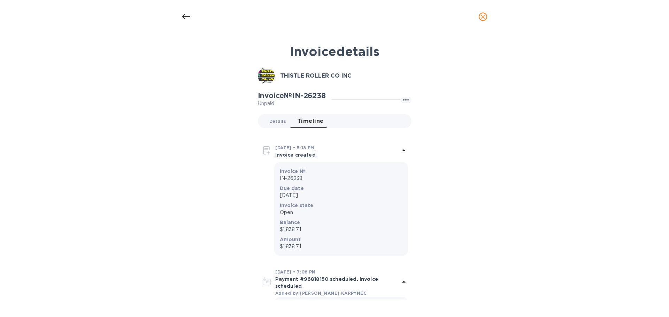 This screenshot has width=669, height=317. What do you see at coordinates (278, 121) in the screenshot?
I see `span: Details` at bounding box center [278, 121].